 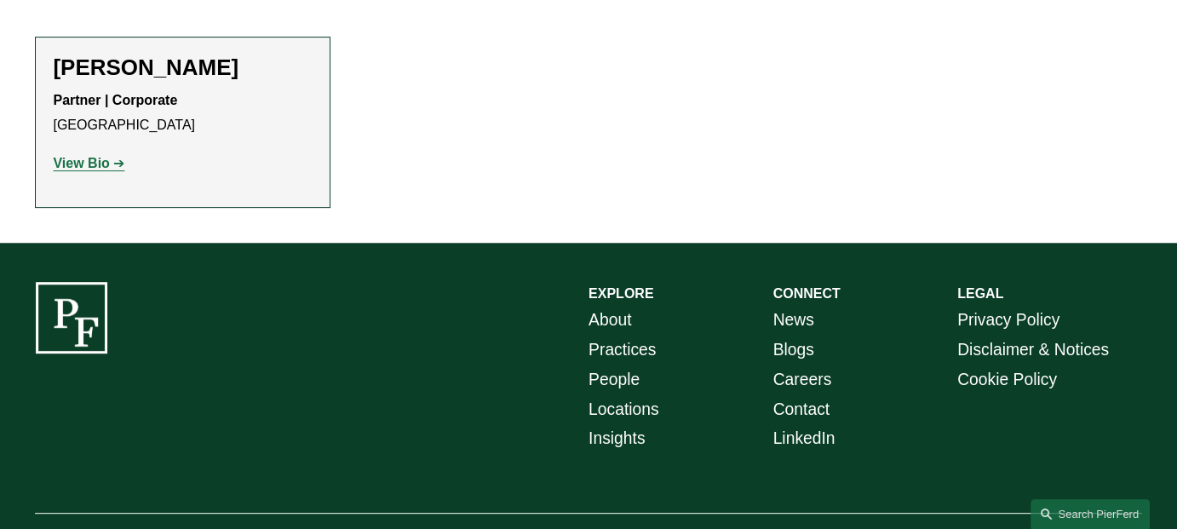 I want to click on a: Privacy Policy, so click(x=1008, y=320).